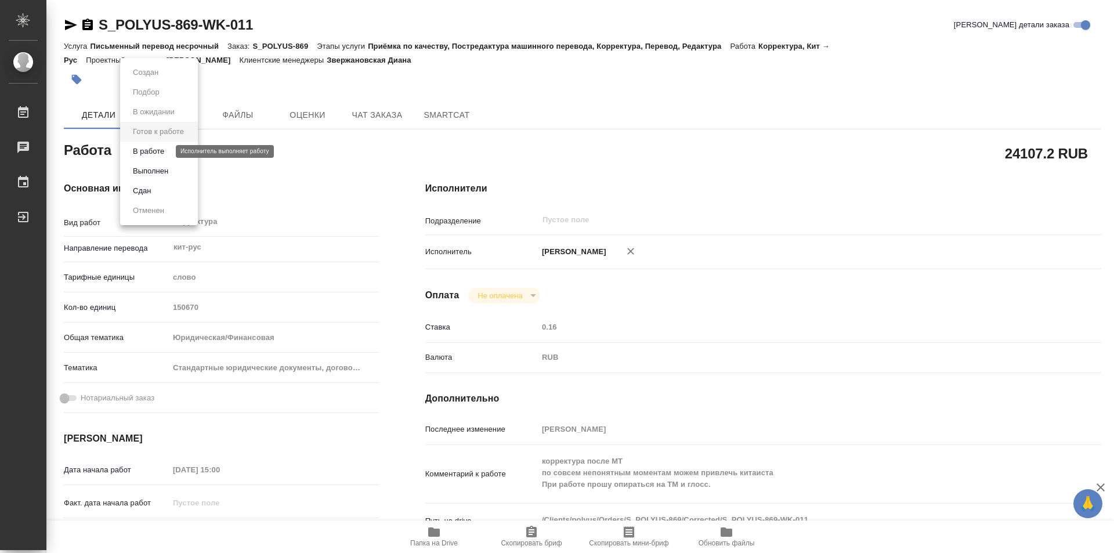  I want to click on button: Отменен, so click(149, 211).